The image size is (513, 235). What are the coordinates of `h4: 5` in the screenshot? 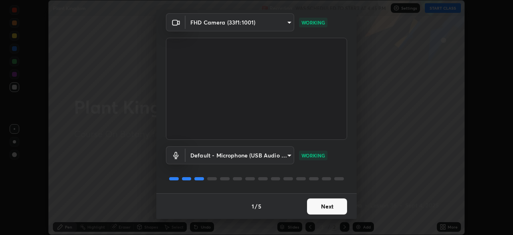 It's located at (260, 206).